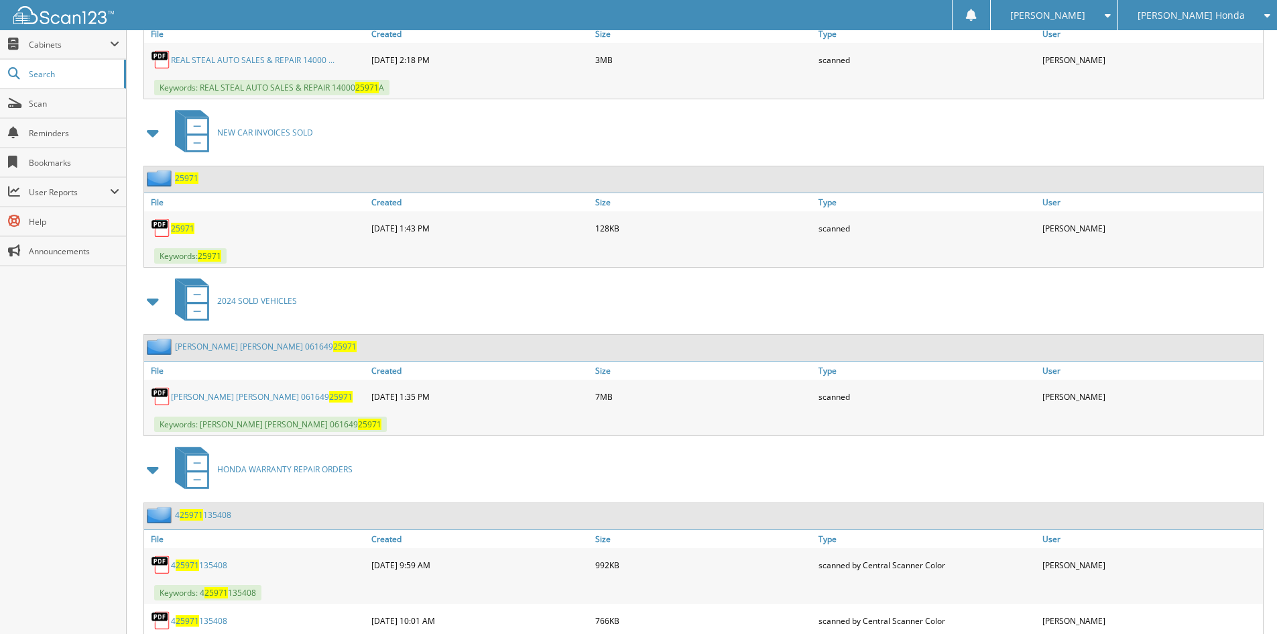  I want to click on span: Keywords:, so click(190, 255).